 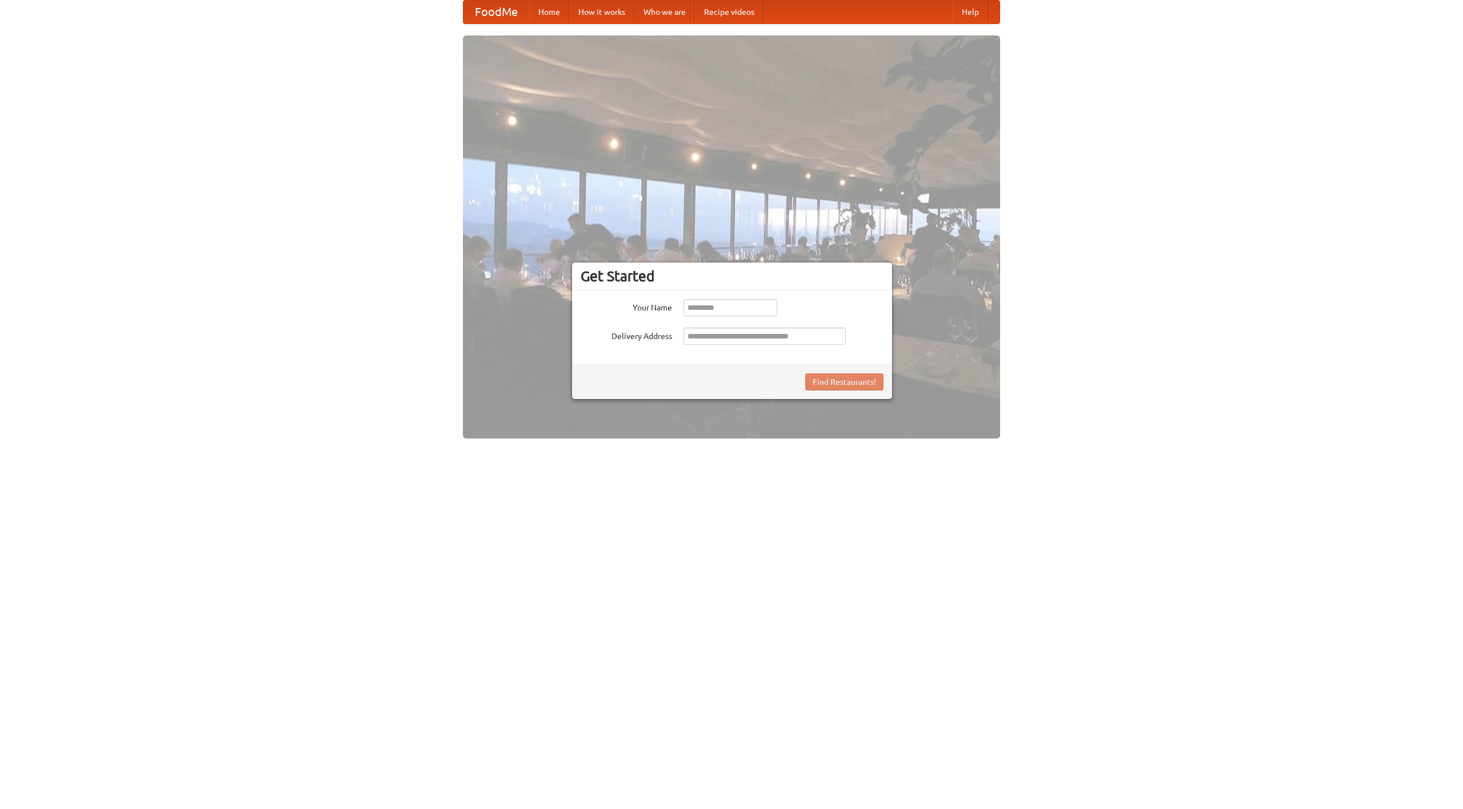 What do you see at coordinates (626, 334) in the screenshot?
I see `label: Delivery Address` at bounding box center [626, 334].